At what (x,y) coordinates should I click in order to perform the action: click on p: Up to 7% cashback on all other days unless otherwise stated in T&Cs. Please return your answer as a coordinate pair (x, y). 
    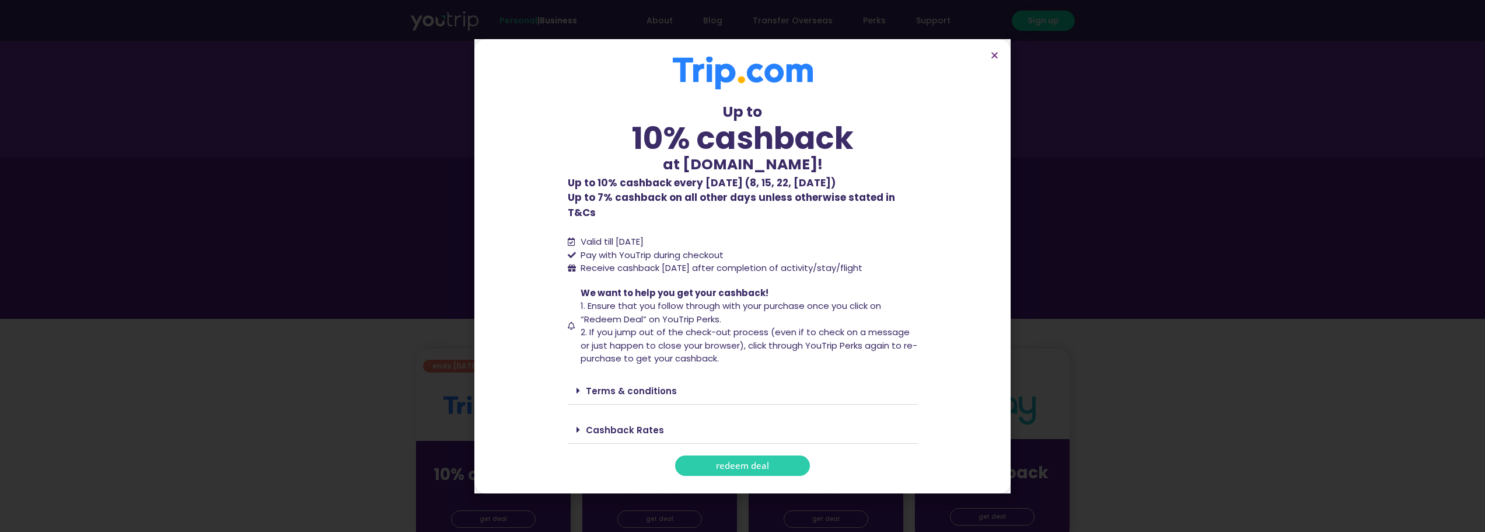
    Looking at the image, I should click on (743, 198).